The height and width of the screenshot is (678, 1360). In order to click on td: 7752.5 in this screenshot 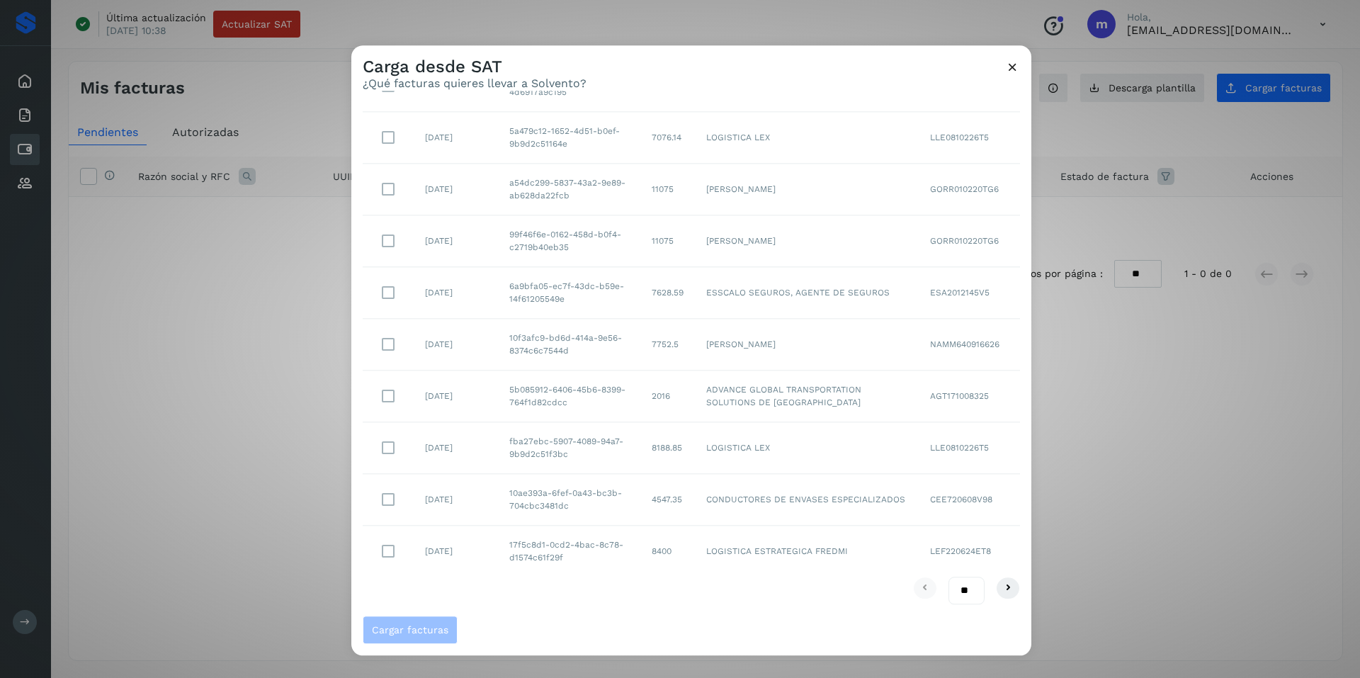, I will do `click(667, 345)`.